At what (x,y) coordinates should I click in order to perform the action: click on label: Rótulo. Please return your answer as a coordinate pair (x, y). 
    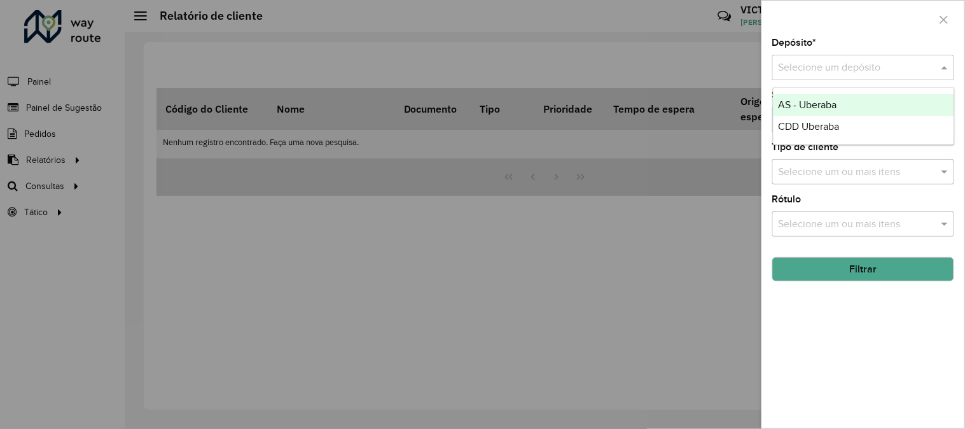
    Looking at the image, I should click on (787, 199).